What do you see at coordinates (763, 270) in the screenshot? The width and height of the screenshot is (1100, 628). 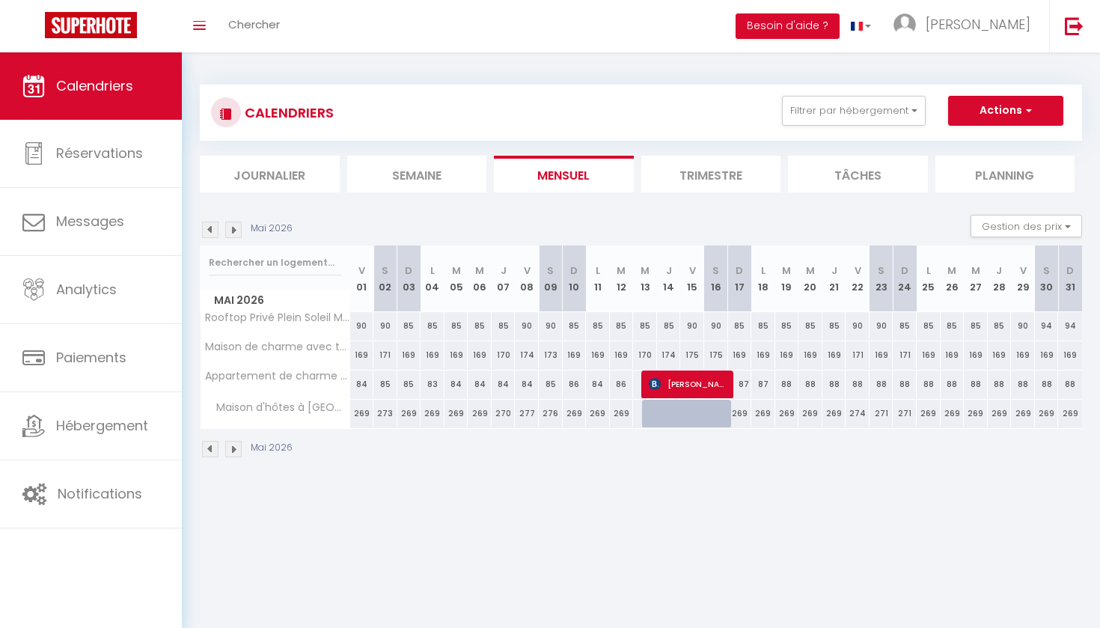 I see `abbr: L` at bounding box center [763, 270].